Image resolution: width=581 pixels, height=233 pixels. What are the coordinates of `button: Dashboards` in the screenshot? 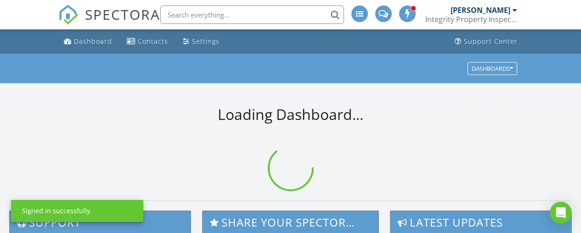 It's located at (492, 68).